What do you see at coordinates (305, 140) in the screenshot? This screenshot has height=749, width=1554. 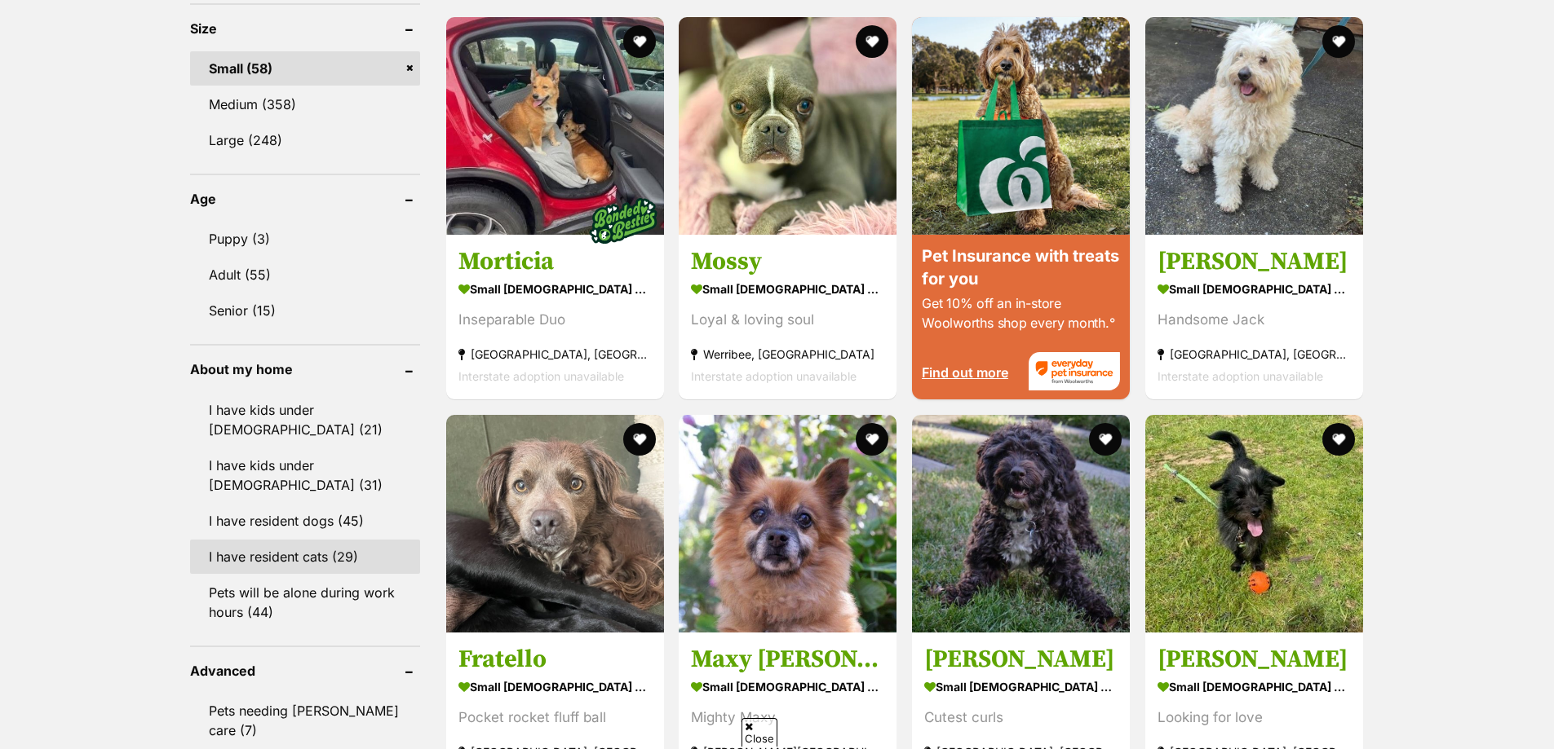 I see `a: Large (248)` at bounding box center [305, 140].